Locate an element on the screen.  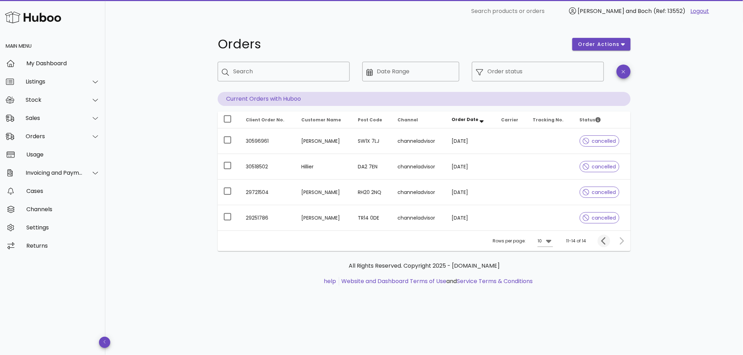
a: Logout is located at coordinates (699, 11).